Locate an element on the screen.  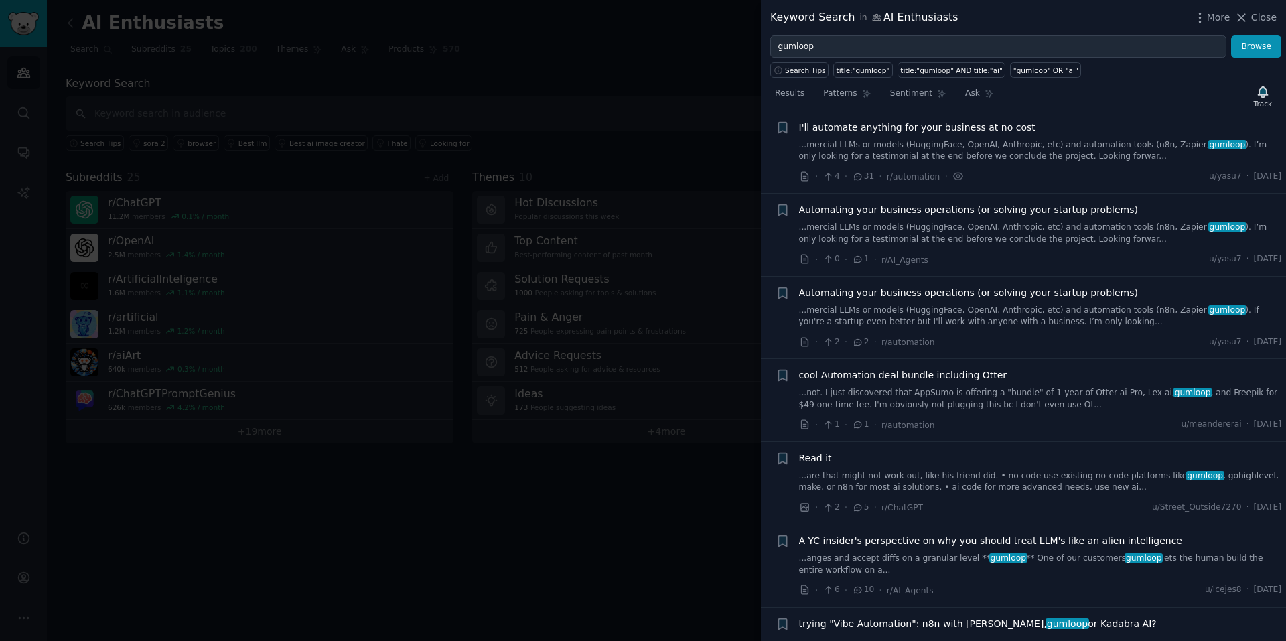
span: Automating your business operations (or solving your startup problems) is located at coordinates (969, 210).